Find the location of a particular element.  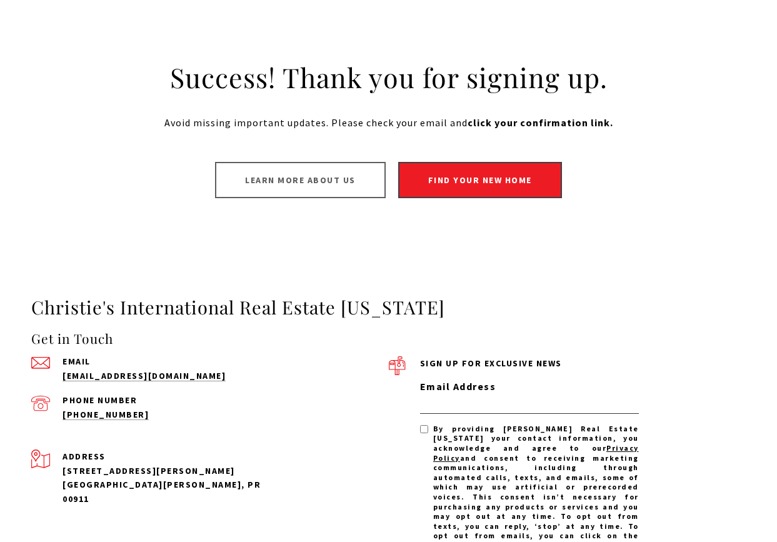

p: Sign up for exclusive news is located at coordinates (529, 363).